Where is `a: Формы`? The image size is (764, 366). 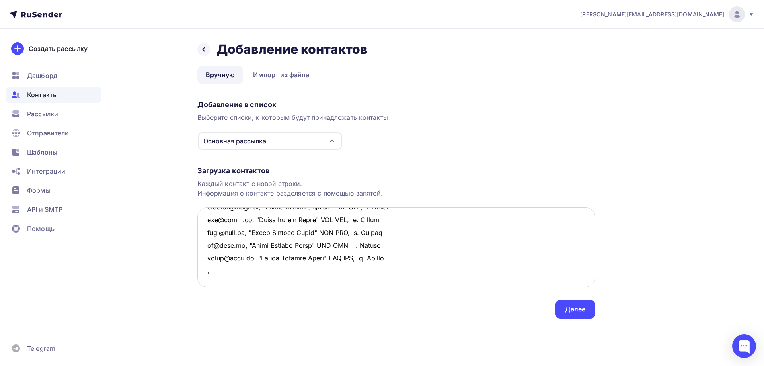
a: Формы is located at coordinates (54, 190).